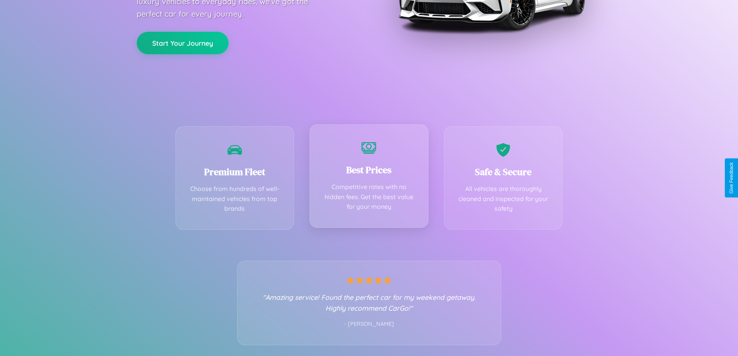  I want to click on h3: Premium Fleet, so click(235, 172).